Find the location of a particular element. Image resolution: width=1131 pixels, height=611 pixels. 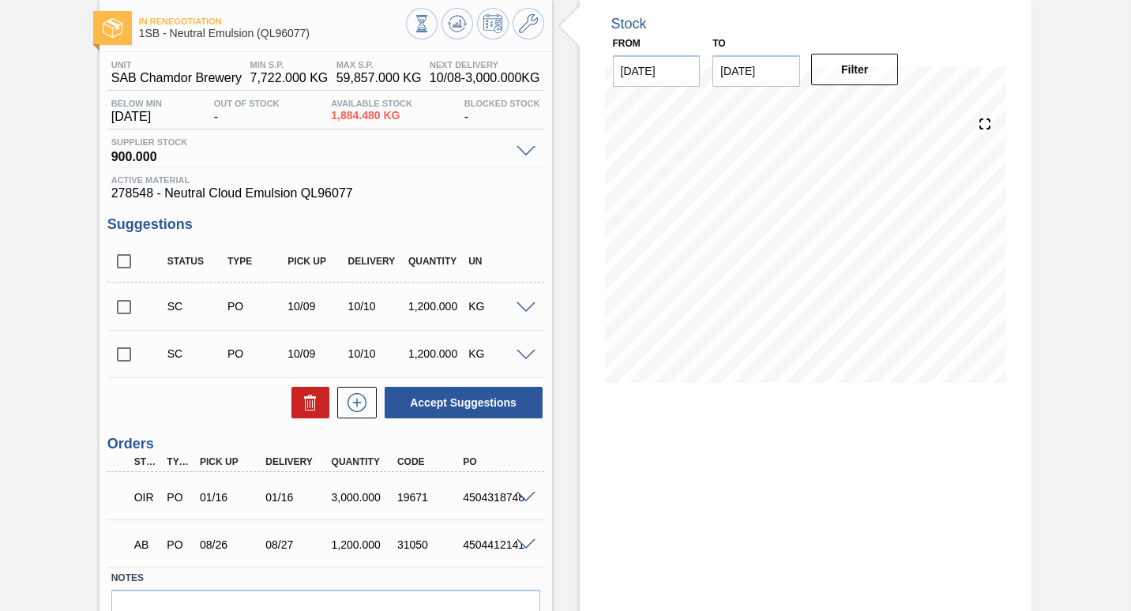

div: New suggestion is located at coordinates (353, 403).